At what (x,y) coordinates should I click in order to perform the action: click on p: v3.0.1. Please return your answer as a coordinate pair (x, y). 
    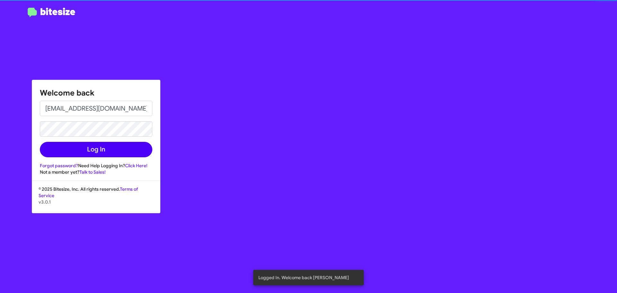
    Looking at the image, I should click on (96, 202).